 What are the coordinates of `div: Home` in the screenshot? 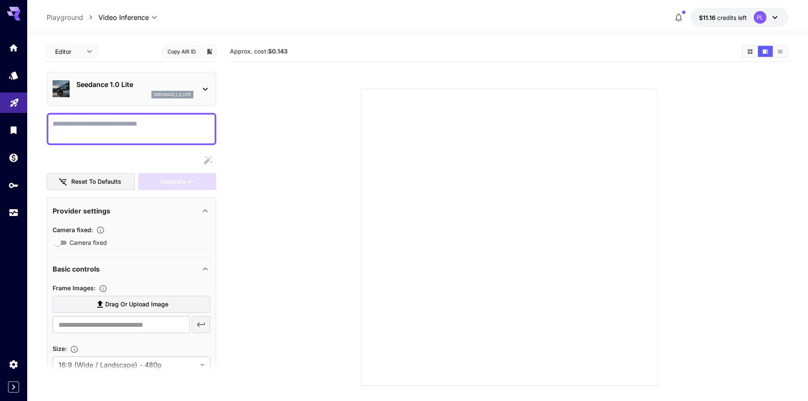 It's located at (14, 47).